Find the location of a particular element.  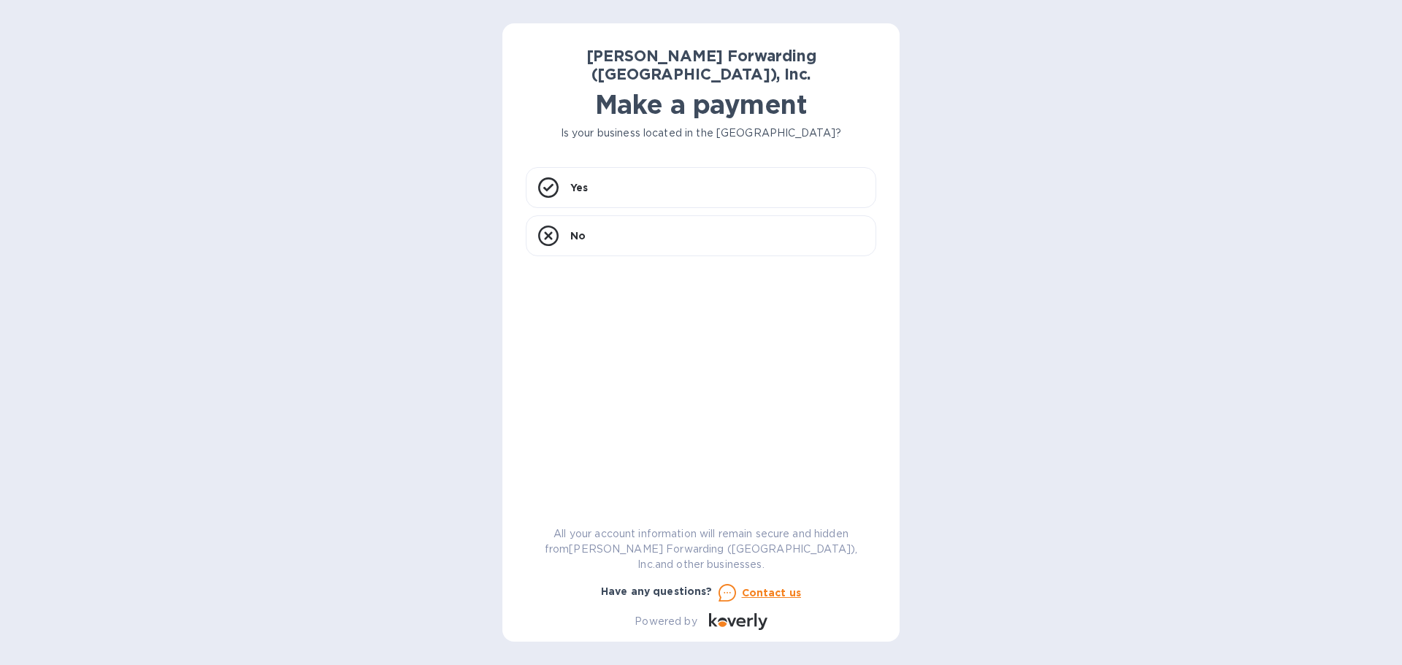

h1: Make a payment is located at coordinates (701, 104).